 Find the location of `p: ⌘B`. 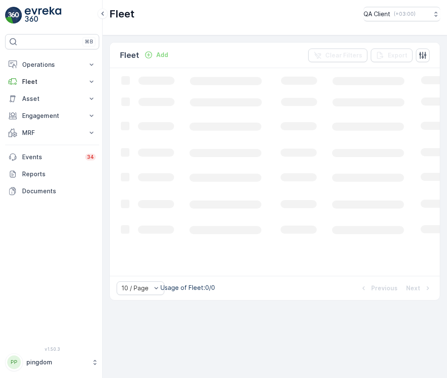

p: ⌘B is located at coordinates (89, 42).